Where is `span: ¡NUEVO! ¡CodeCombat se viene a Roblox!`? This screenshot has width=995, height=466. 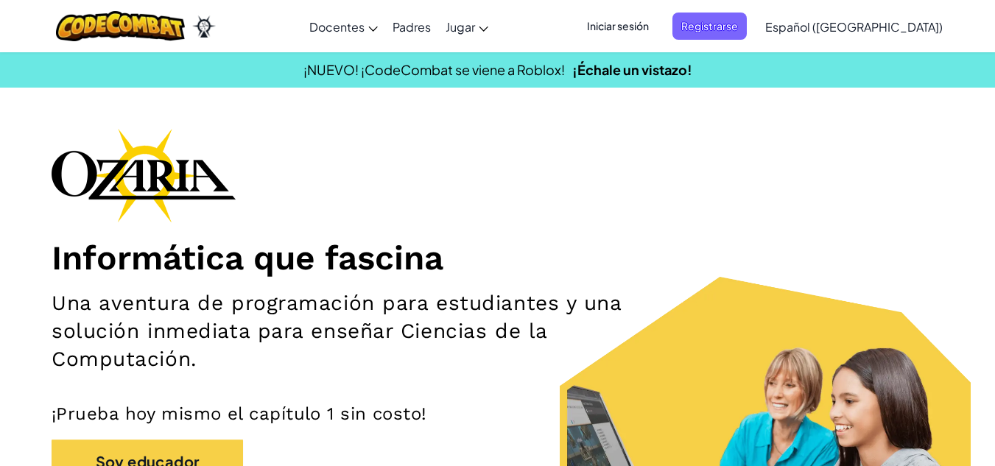 span: ¡NUEVO! ¡CodeCombat se viene a Roblox! is located at coordinates (434, 69).